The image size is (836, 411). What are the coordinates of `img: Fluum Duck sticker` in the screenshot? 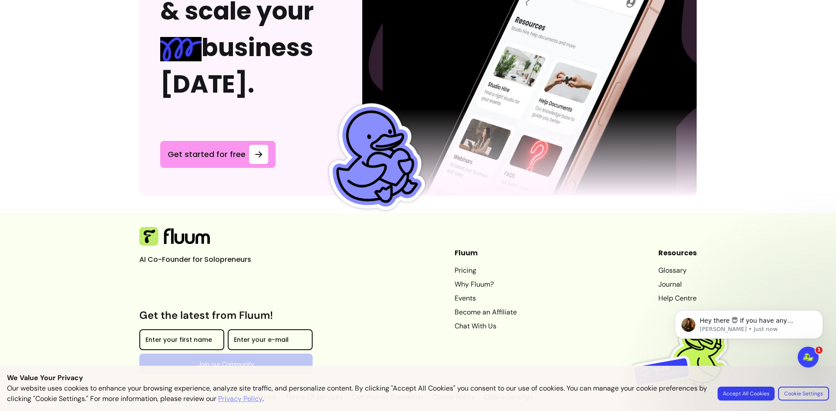 It's located at (373, 158).